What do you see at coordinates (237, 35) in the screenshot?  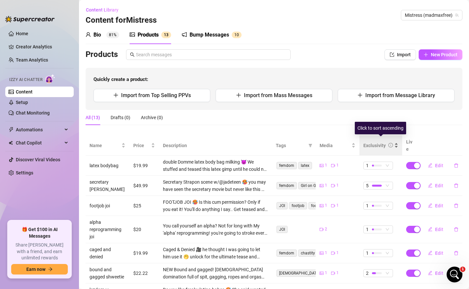 I see `span: 0` at bounding box center [237, 35].